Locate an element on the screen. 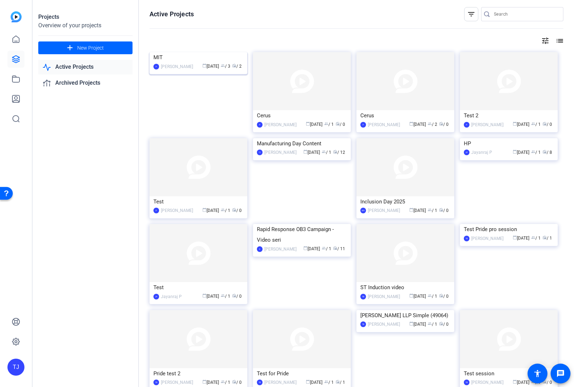 Image resolution: width=574 pixels, height=387 pixels. mat-icon: add is located at coordinates (70, 48).